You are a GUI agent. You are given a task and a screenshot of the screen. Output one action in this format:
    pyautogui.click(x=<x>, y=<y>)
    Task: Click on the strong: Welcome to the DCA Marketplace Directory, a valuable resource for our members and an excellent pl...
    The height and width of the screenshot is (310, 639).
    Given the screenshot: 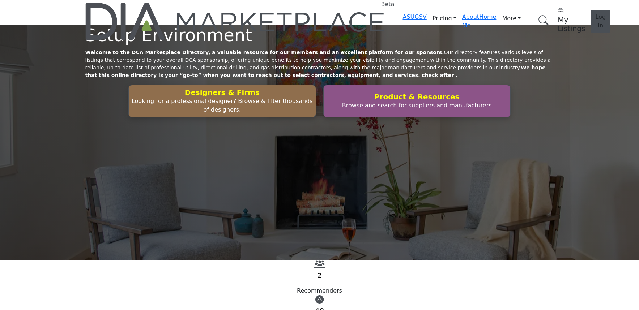 What is the action you would take?
    pyautogui.click(x=265, y=52)
    